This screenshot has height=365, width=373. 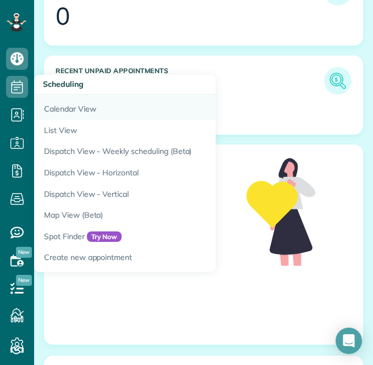 I want to click on a: Calendar View, so click(x=171, y=107).